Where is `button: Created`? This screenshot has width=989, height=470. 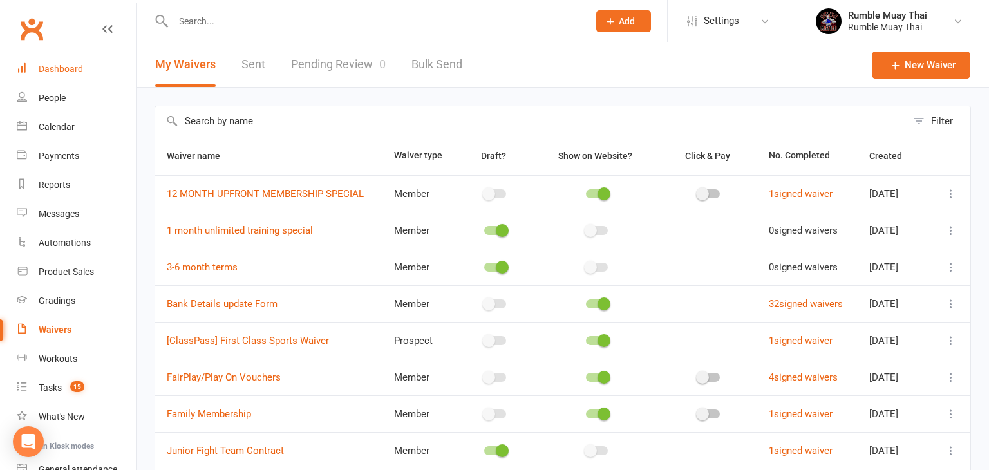
button: Created is located at coordinates (893, 156).